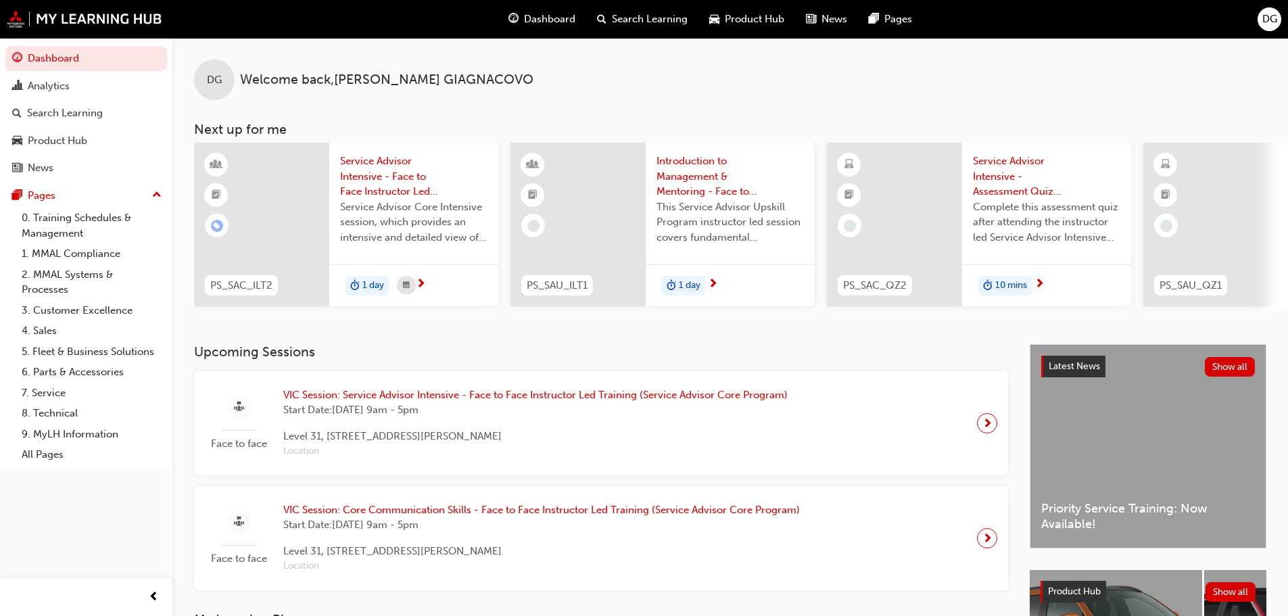  Describe the element at coordinates (86, 86) in the screenshot. I see `a: Analytics` at that location.